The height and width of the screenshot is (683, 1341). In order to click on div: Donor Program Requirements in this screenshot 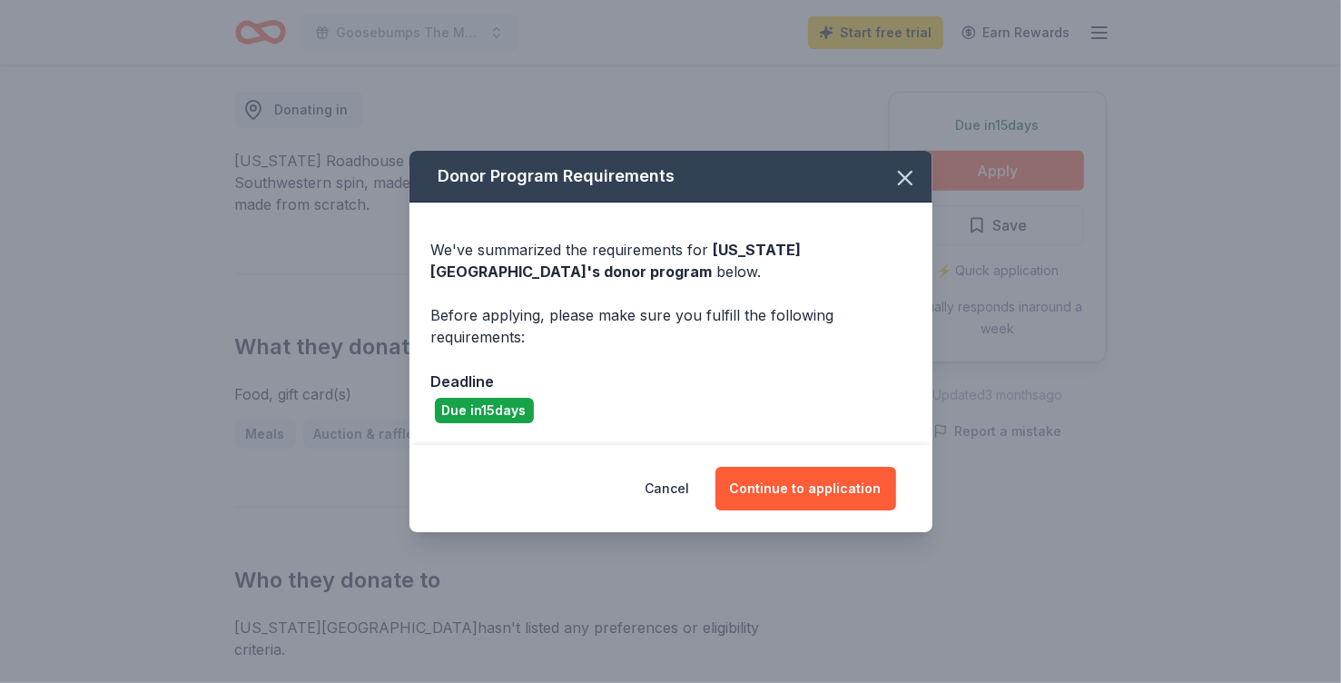, I will do `click(671, 176)`.